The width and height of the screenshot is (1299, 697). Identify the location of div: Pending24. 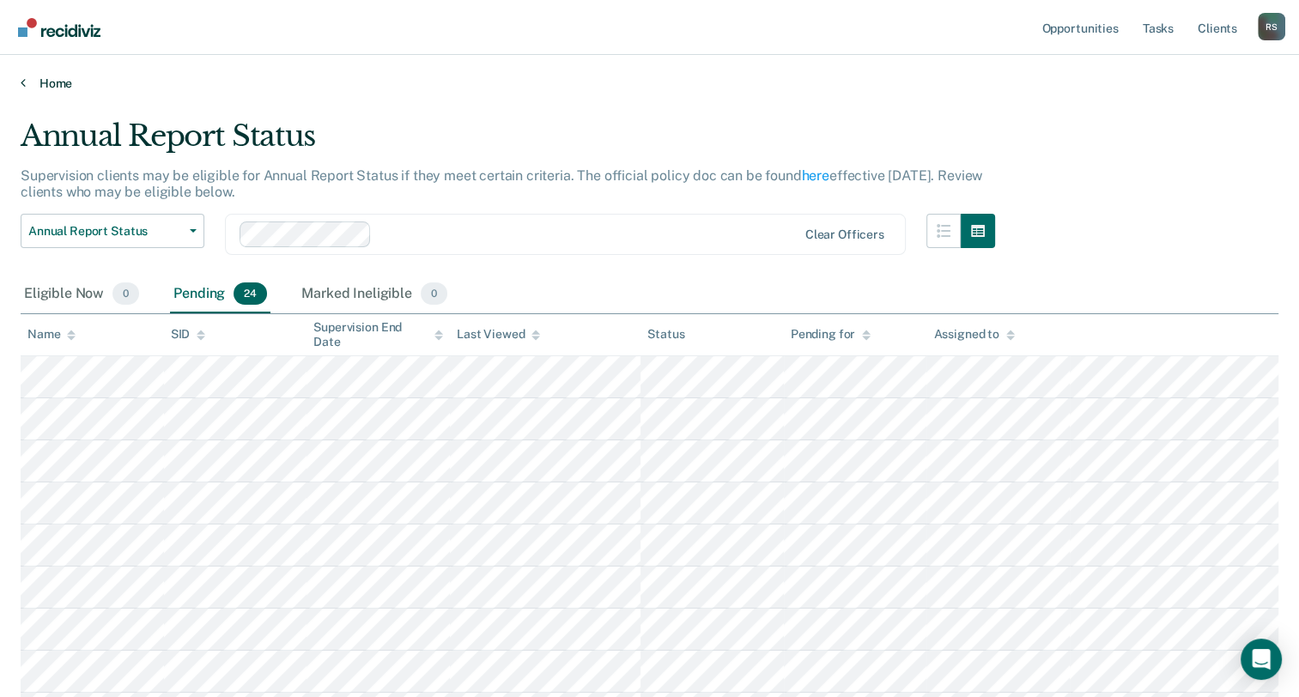
(220, 295).